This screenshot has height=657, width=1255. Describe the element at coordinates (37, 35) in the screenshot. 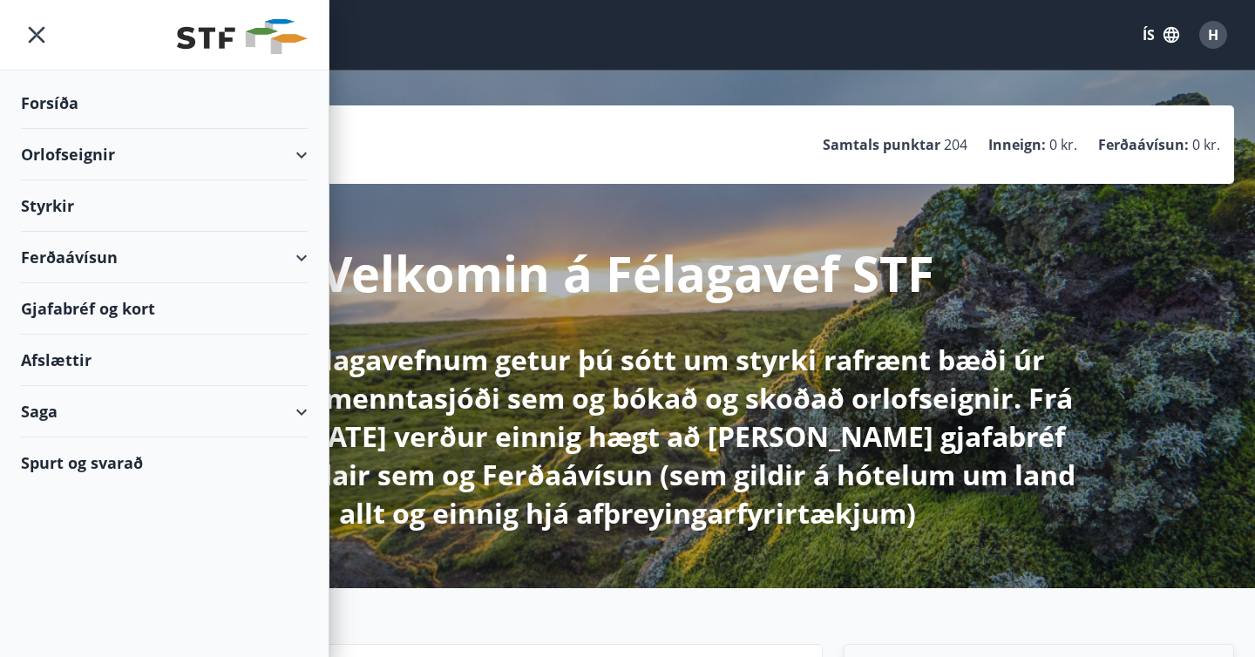

I see `button: menu` at that location.